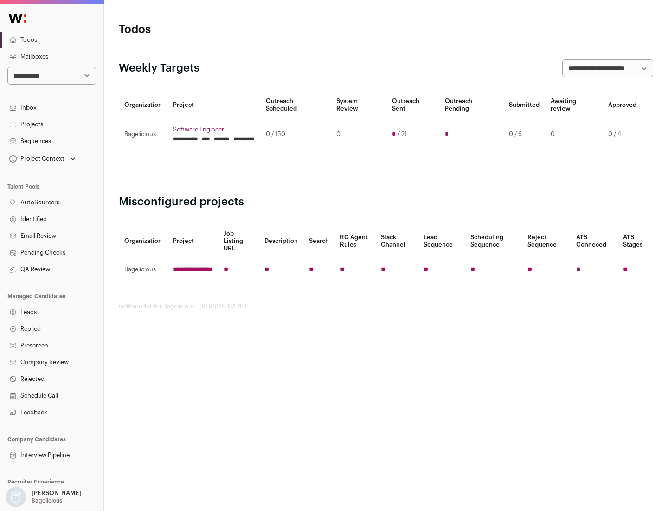 This screenshot has width=668, height=511. What do you see at coordinates (402, 134) in the screenshot?
I see `span: / 21` at bounding box center [402, 134].